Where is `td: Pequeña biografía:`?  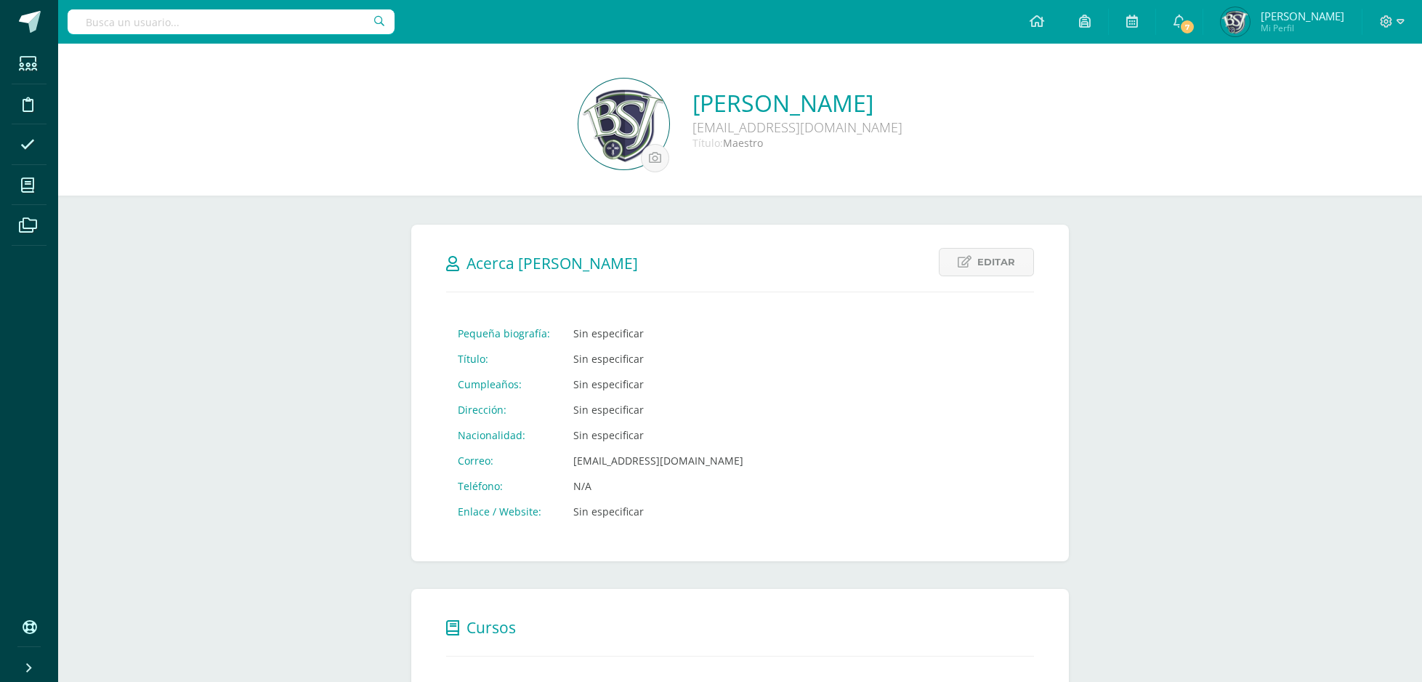 td: Pequeña biografía: is located at coordinates (504, 333).